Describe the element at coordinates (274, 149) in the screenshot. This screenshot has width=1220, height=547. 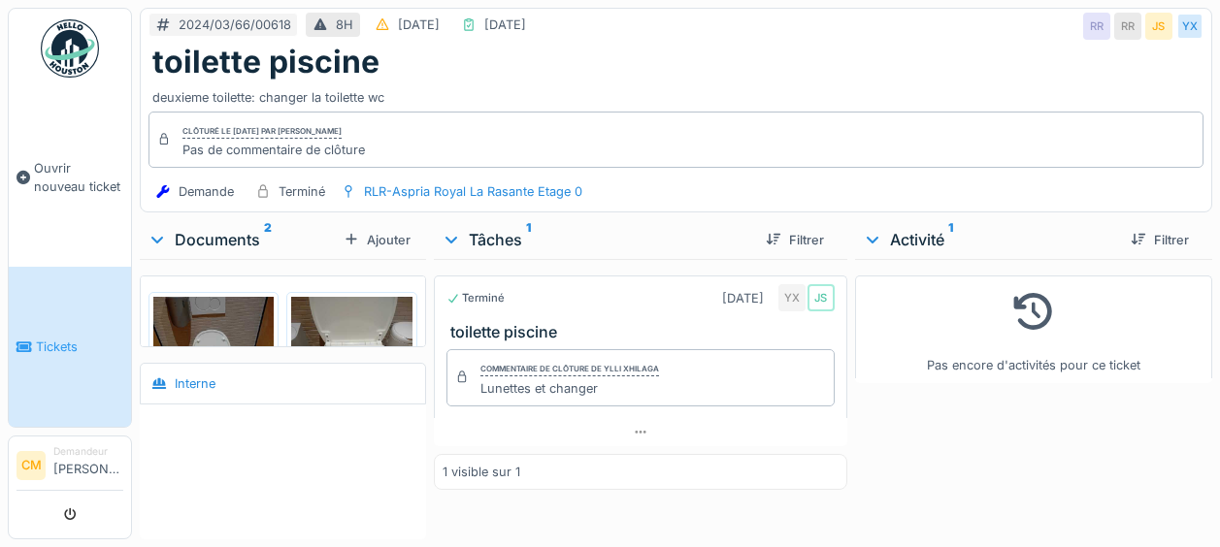
I see `div: Pas de commentaire de clôture` at that location.